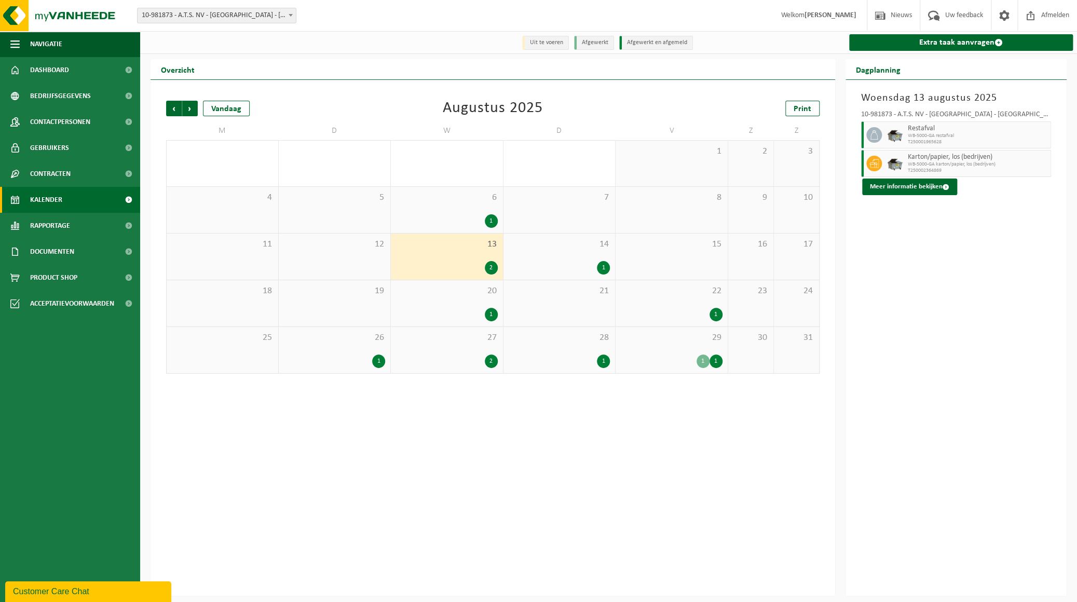 Image resolution: width=1077 pixels, height=602 pixels. What do you see at coordinates (978, 164) in the screenshot?
I see `span: WB-5000-GA karton/papier, los (bedrijven)` at bounding box center [978, 164].